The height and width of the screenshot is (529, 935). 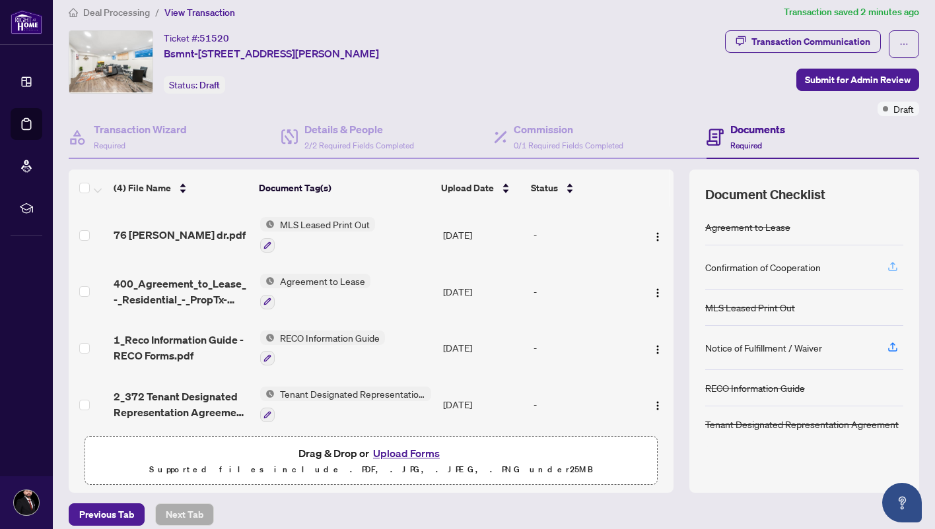 What do you see at coordinates (352, 394) in the screenshot?
I see `span: Tenant Designated Representation Agreement` at bounding box center [352, 394].